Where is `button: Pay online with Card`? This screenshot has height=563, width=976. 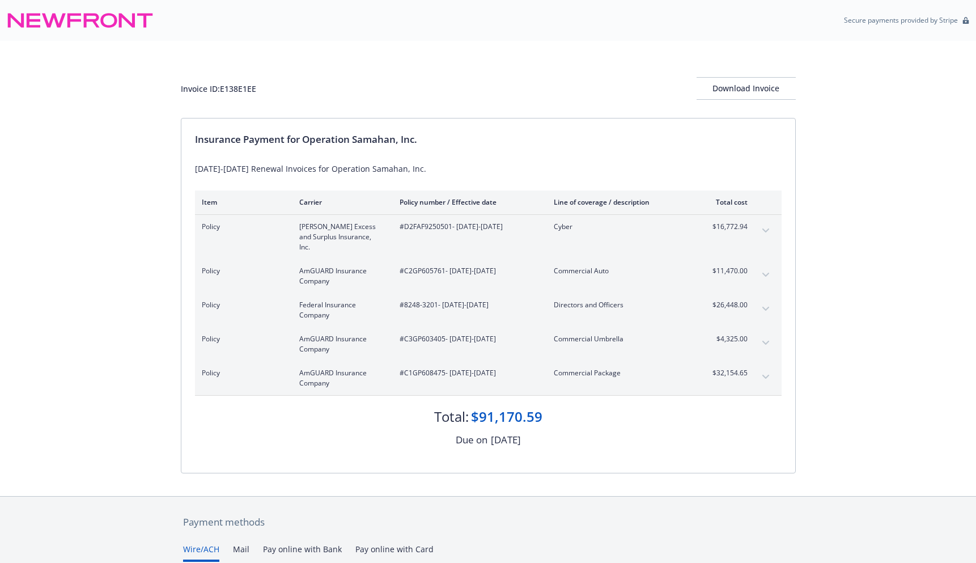 button: Pay online with Card is located at coordinates (394, 552).